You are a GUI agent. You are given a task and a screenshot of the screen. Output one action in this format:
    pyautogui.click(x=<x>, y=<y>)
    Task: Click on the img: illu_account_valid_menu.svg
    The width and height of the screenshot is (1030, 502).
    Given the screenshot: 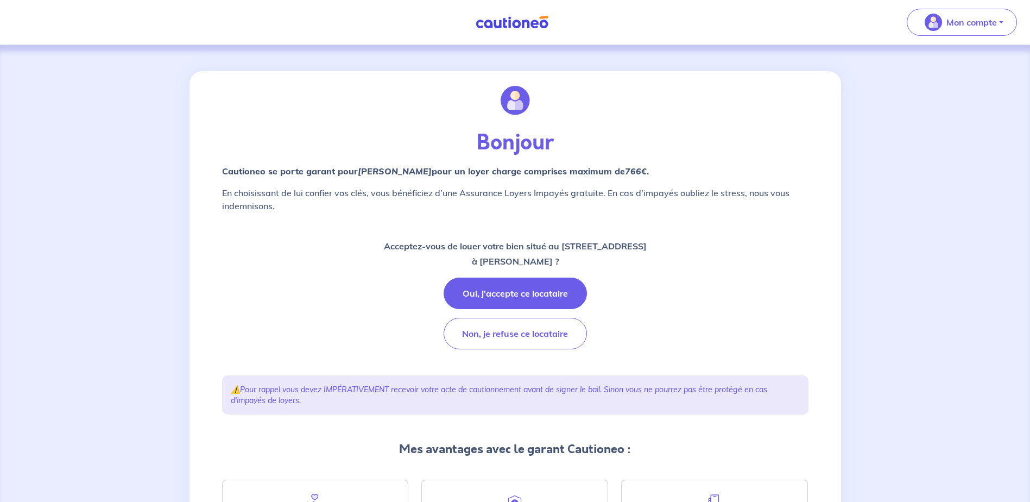 What is the action you would take?
    pyautogui.click(x=933, y=22)
    